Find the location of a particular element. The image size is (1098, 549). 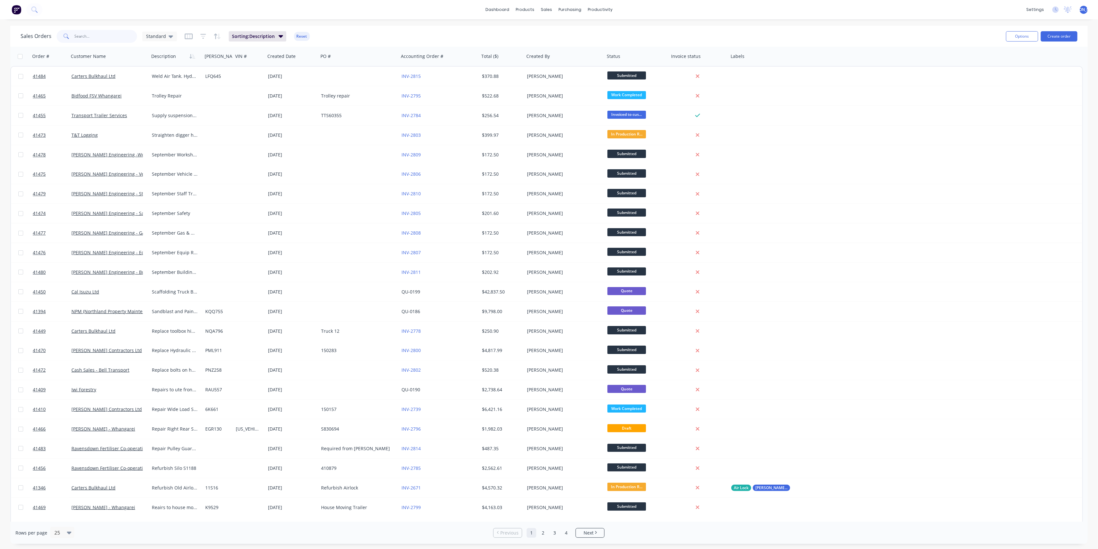

span: 41472 is located at coordinates (39, 370).